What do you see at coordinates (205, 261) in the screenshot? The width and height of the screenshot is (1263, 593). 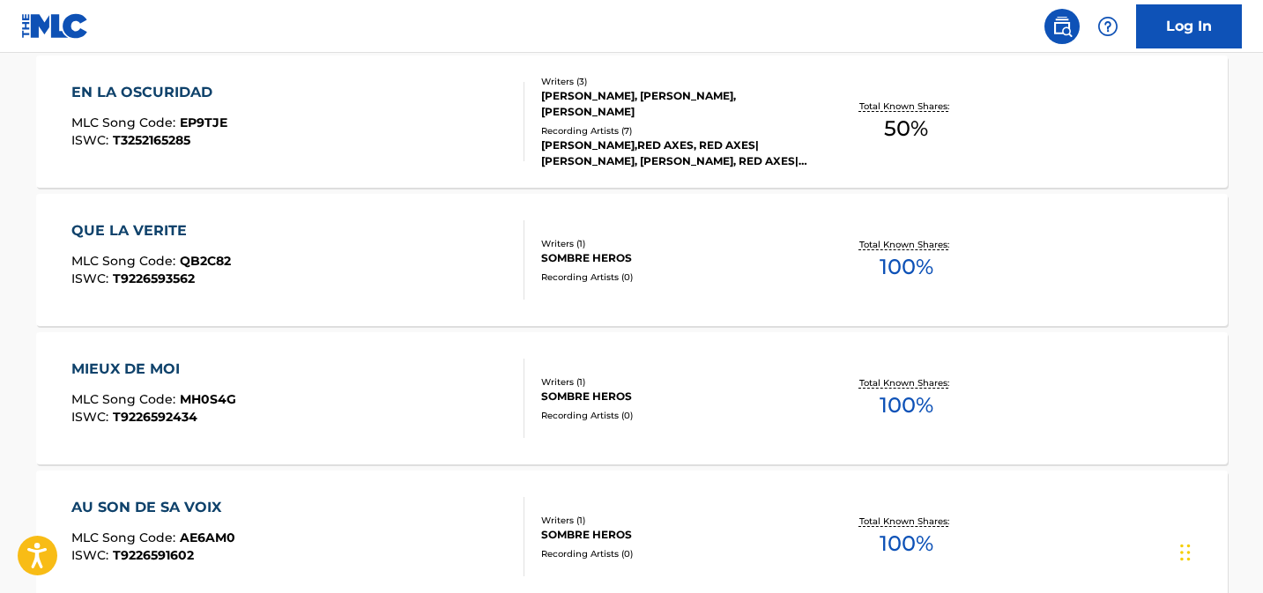 I see `span: QB2C82` at bounding box center [205, 261].